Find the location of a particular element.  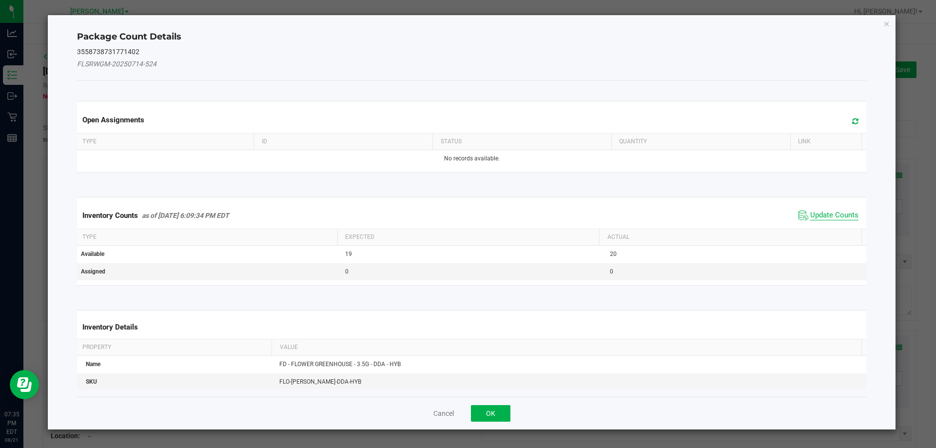

span: 20 is located at coordinates (613, 254).